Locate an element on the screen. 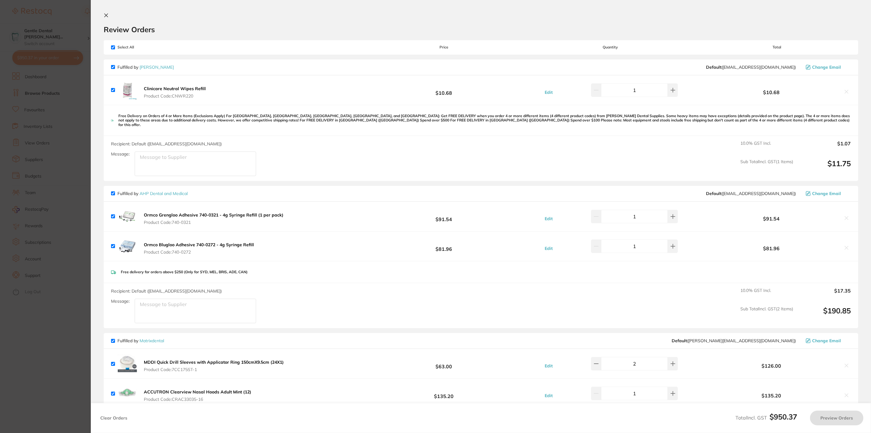 The width and height of the screenshot is (871, 433). a: Matrixdental is located at coordinates (152, 341).